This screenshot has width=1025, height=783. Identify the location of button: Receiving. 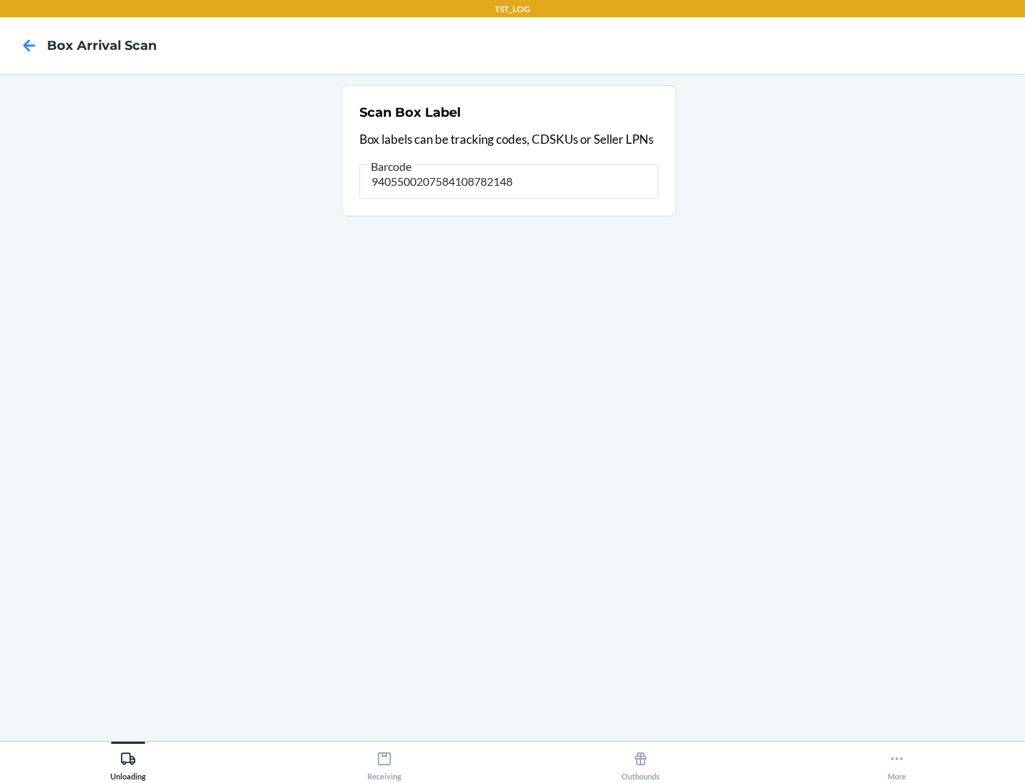
(384, 761).